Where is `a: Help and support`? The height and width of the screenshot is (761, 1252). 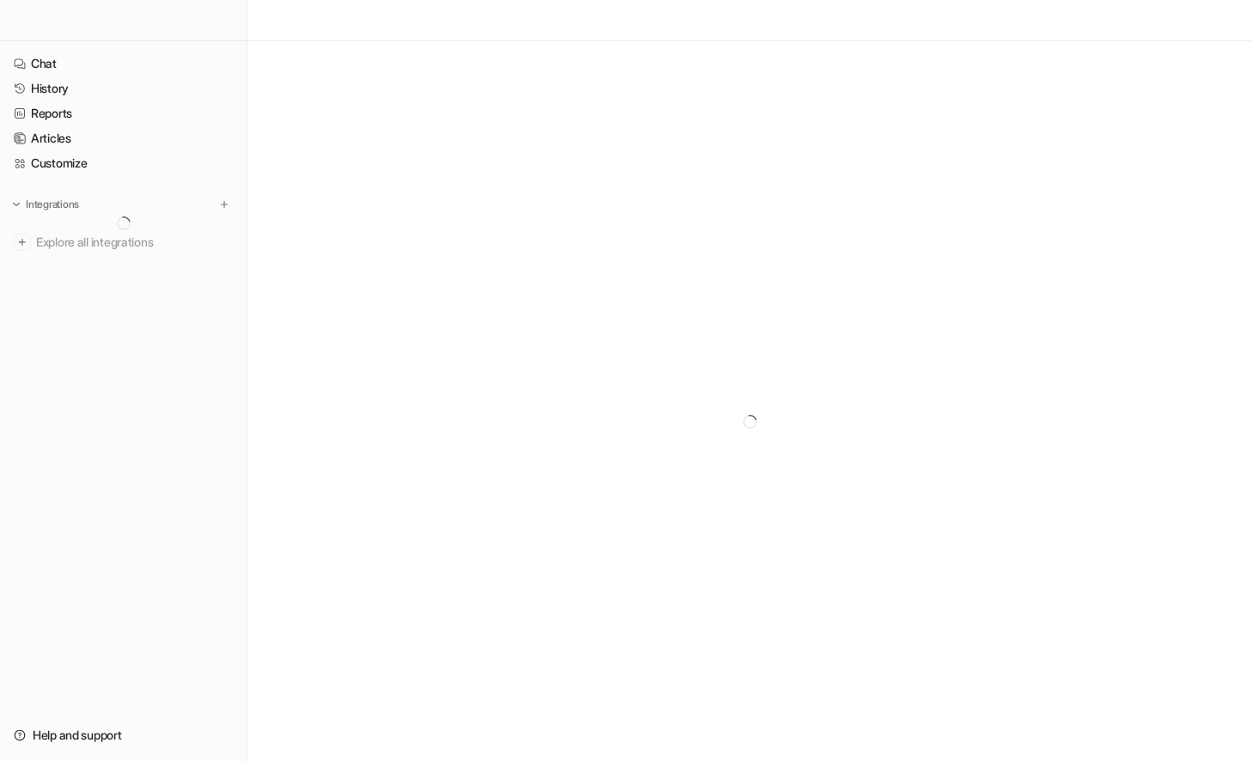
a: Help and support is located at coordinates (123, 735).